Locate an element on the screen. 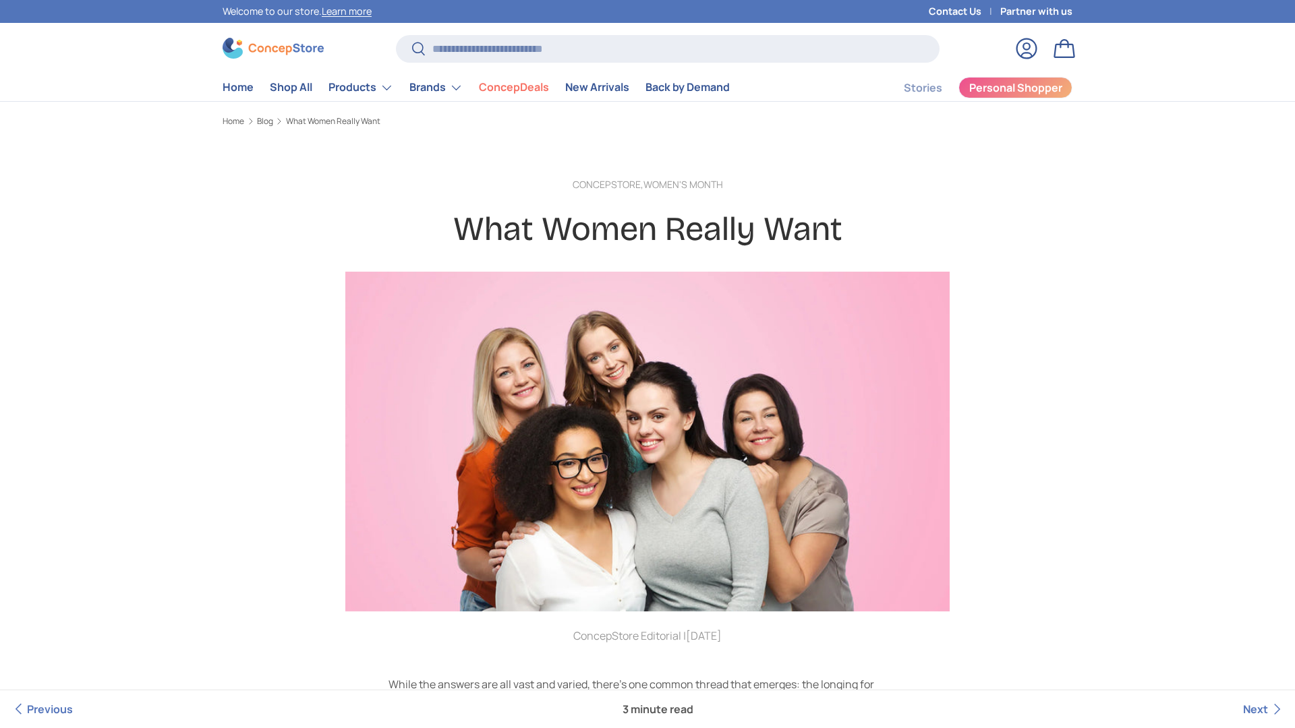 The image size is (1295, 728). nav: Breadcrumbs is located at coordinates (648, 121).